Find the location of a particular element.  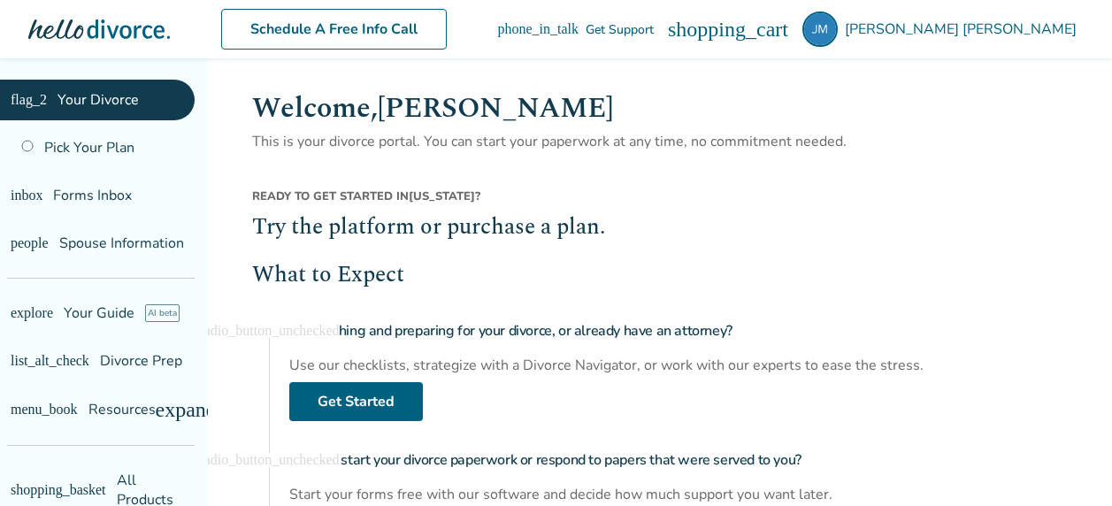

a: phone_in_talkGet Support is located at coordinates (707, 29).